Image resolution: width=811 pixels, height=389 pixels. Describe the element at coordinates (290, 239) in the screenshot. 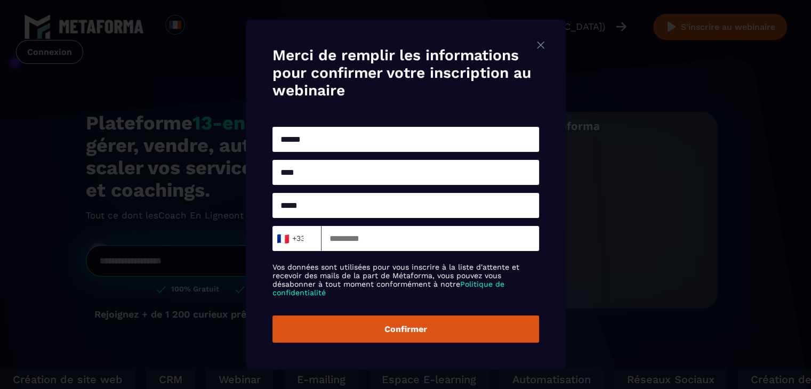

I see `span: +33` at that location.